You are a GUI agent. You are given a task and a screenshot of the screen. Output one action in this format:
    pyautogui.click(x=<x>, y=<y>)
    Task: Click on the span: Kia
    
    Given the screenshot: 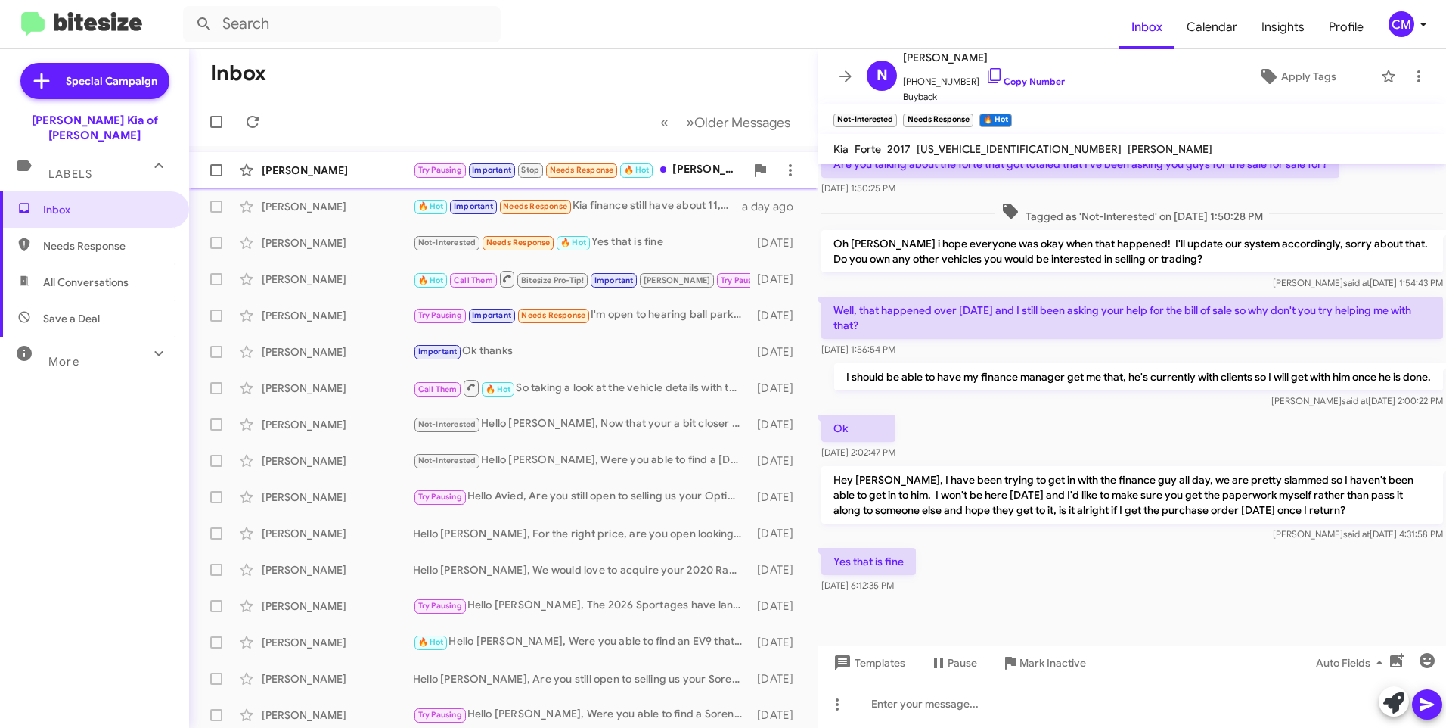 What is the action you would take?
    pyautogui.click(x=841, y=149)
    